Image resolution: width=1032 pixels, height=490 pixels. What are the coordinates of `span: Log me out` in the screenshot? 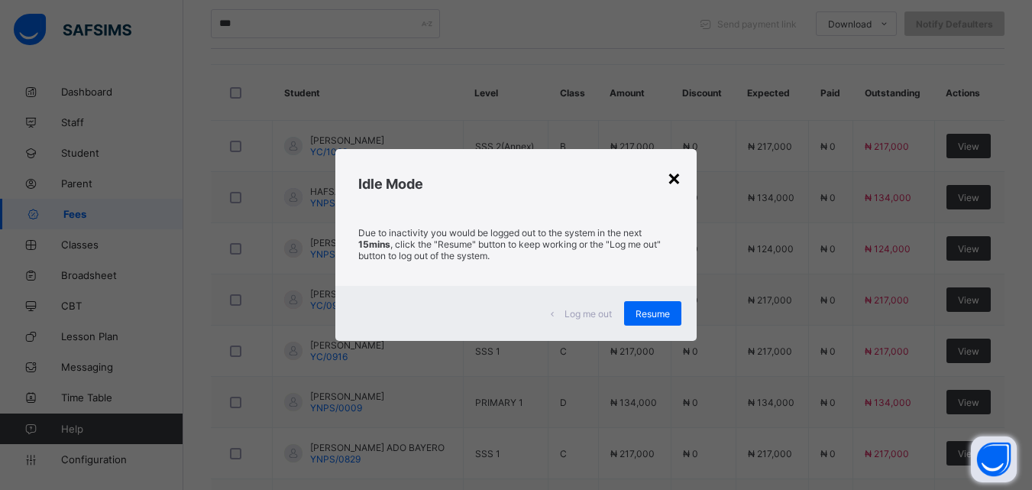 It's located at (588, 313).